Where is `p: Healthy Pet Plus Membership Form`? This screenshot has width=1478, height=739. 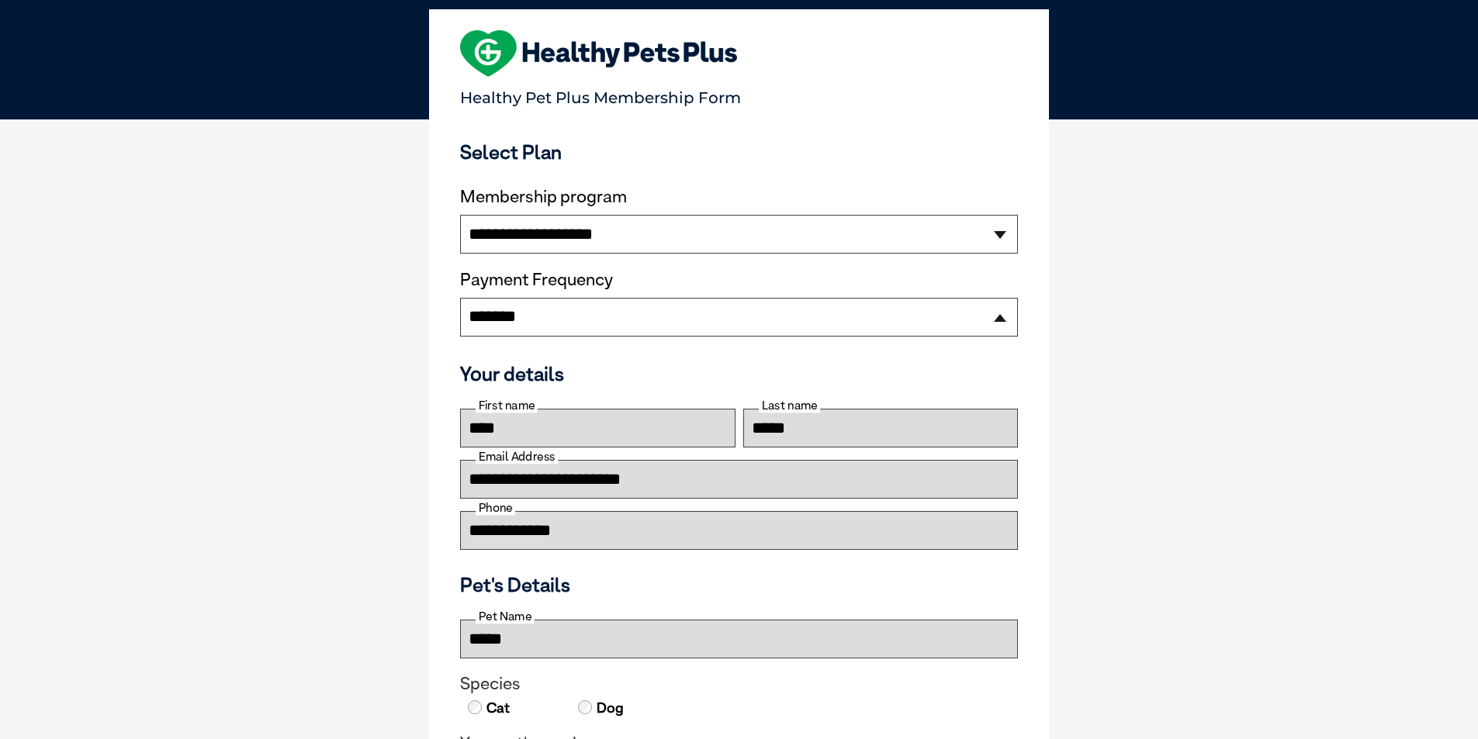 p: Healthy Pet Plus Membership Form is located at coordinates (739, 94).